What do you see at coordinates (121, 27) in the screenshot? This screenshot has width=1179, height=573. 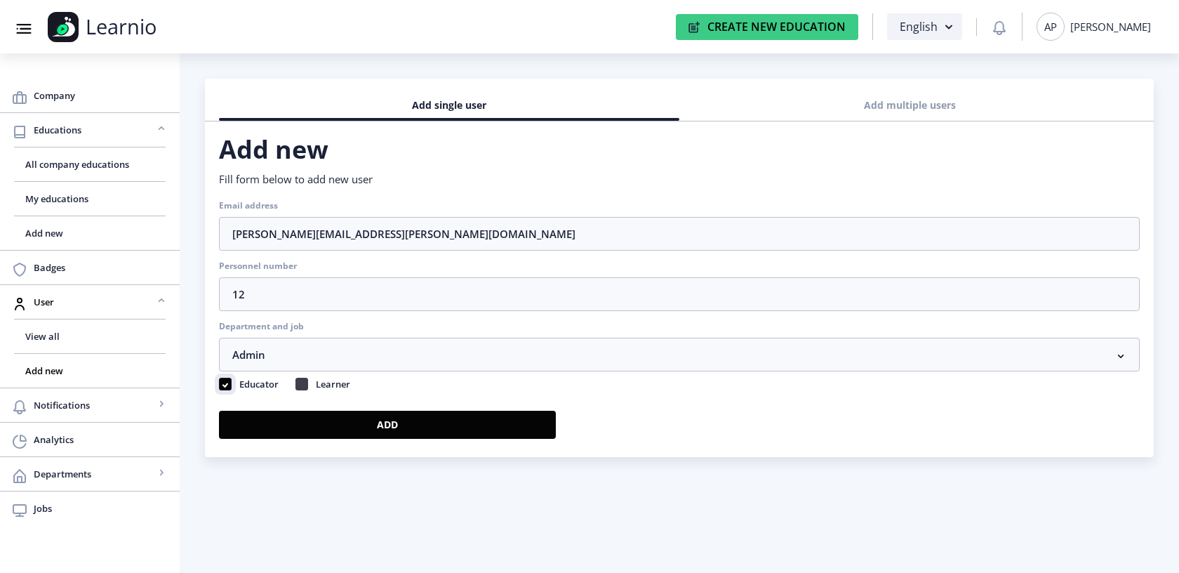 I see `p: Learnio` at bounding box center [121, 27].